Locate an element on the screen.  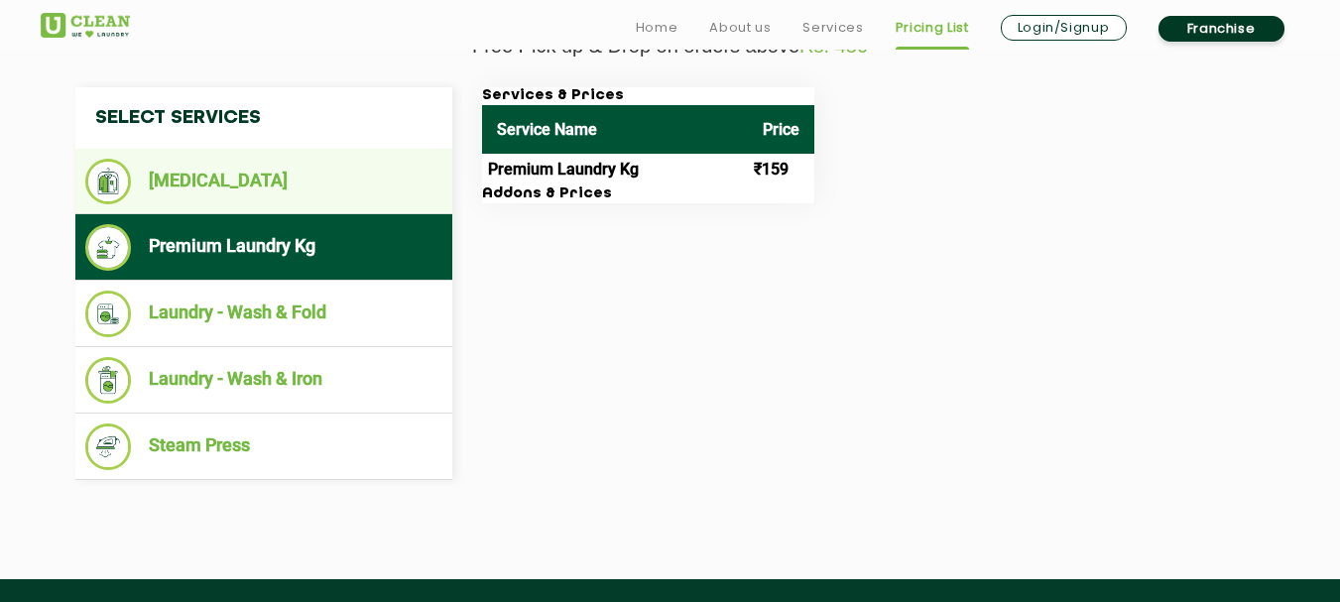
h3: Addons & Prices is located at coordinates (648, 194).